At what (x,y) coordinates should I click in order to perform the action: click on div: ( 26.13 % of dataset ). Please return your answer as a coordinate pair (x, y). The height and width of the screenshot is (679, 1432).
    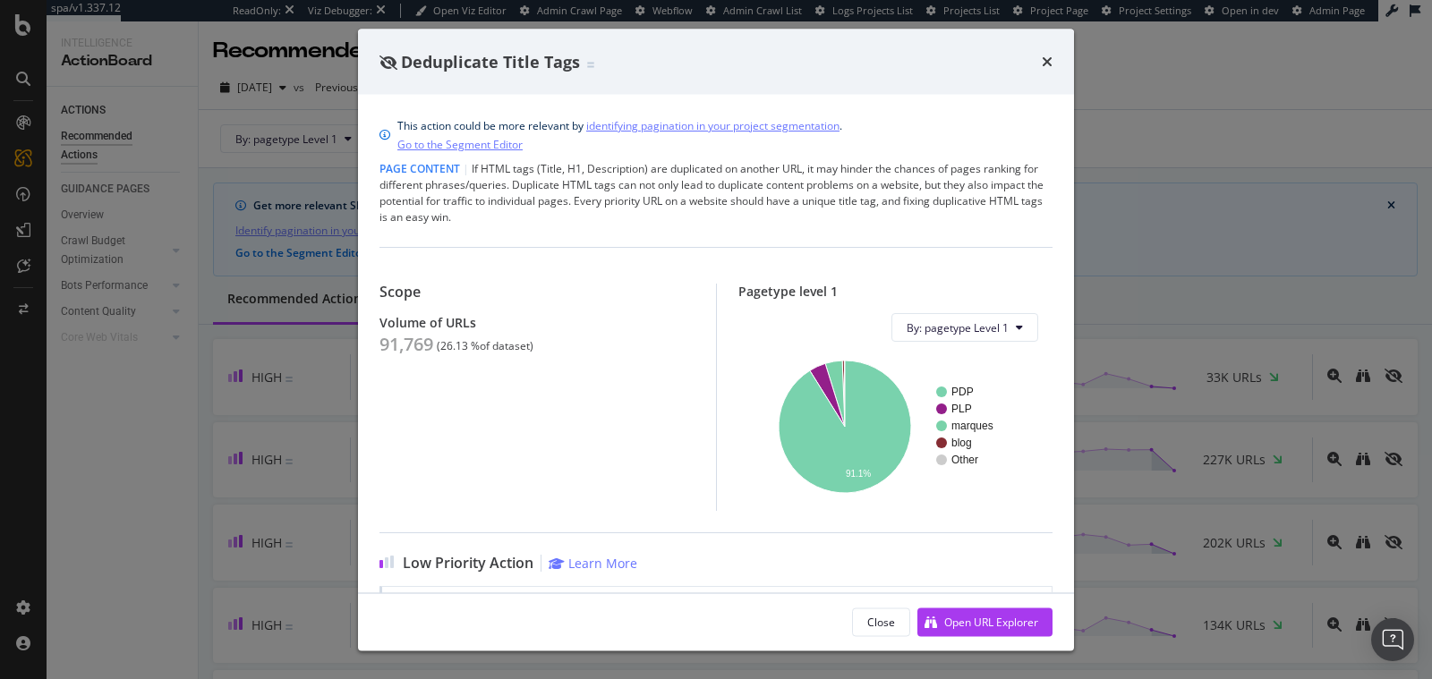
    Looking at the image, I should click on (485, 346).